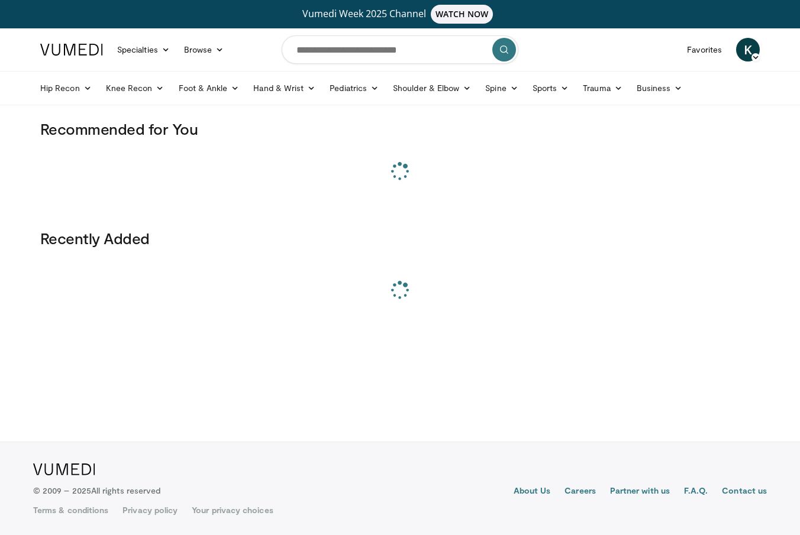  I want to click on a: K, so click(748, 50).